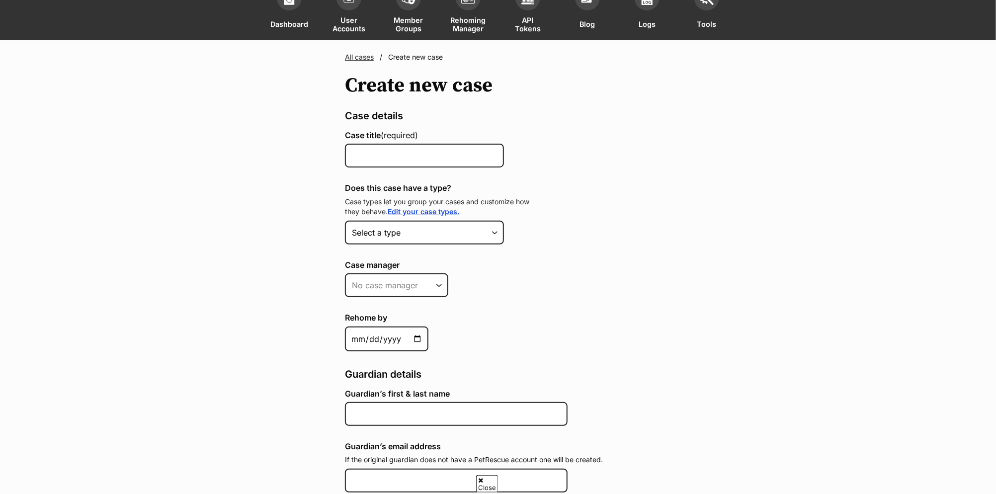 The height and width of the screenshot is (494, 996). I want to click on a: Edit your case types., so click(424, 211).